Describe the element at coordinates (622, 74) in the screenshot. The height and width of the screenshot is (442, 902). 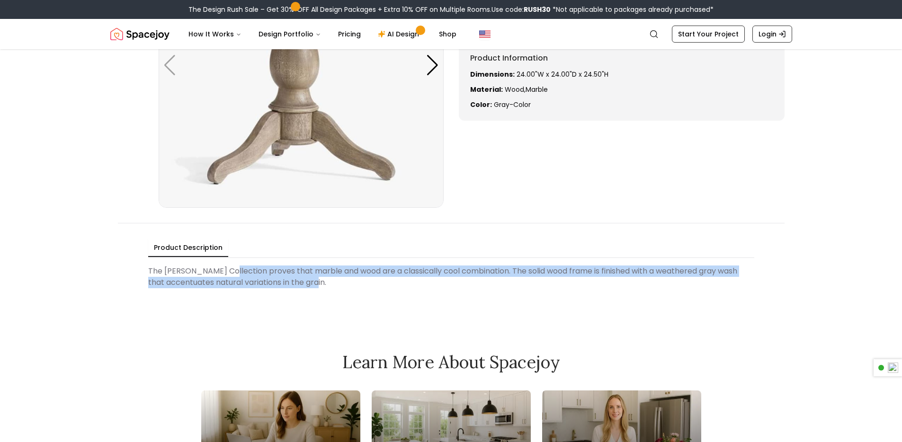
I see `p: 24.00"W x 24.00"D x 24.50"H` at that location.